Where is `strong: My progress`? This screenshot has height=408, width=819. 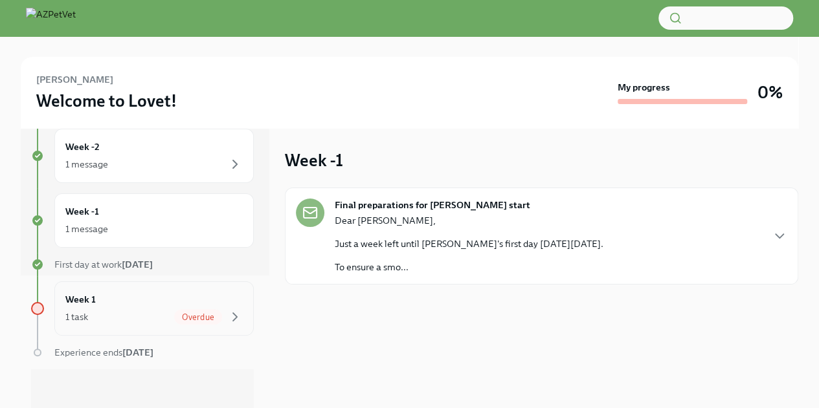
strong: My progress is located at coordinates (643, 87).